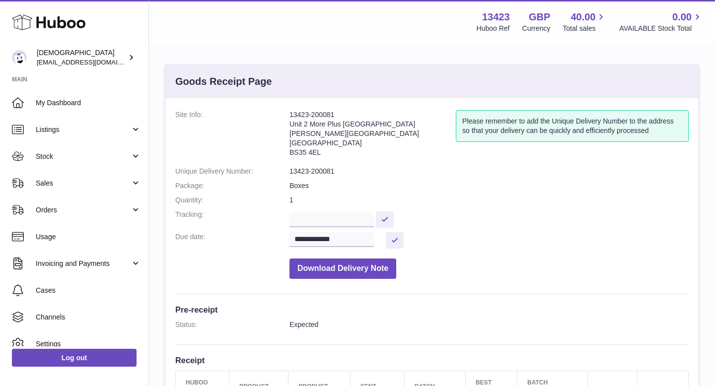 This screenshot has height=386, width=715. I want to click on dd: 13423-200081, so click(489, 171).